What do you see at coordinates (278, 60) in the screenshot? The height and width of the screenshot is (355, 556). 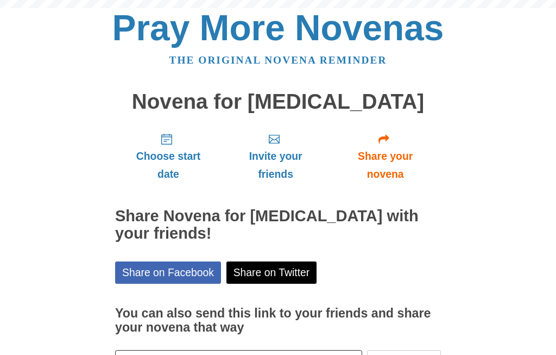 I see `a: The original novena reminder` at bounding box center [278, 60].